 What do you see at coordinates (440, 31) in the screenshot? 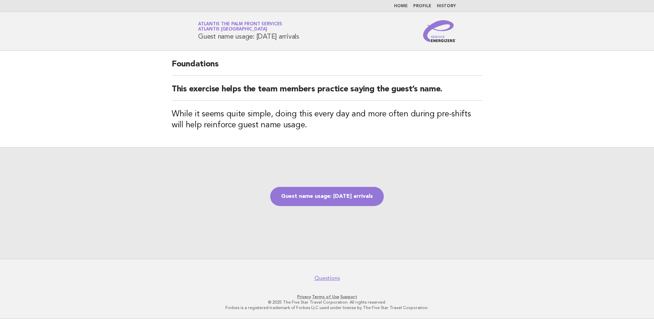
I see `img: Service Energizers` at bounding box center [440, 31].